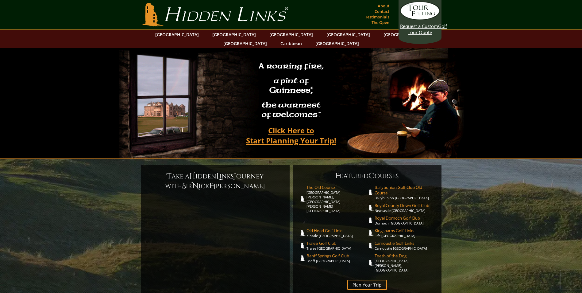  Describe the element at coordinates (195, 186) in the screenshot. I see `span: N` at that location.